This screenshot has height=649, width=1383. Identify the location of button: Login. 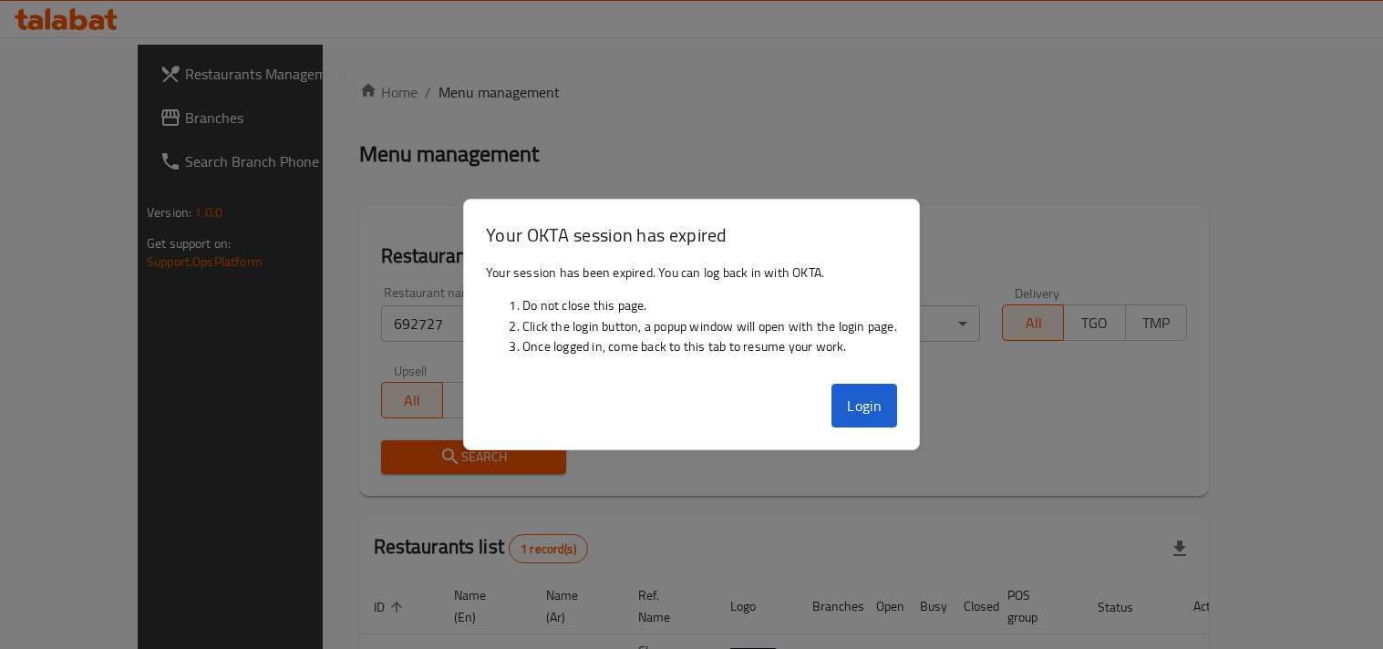
(865, 406).